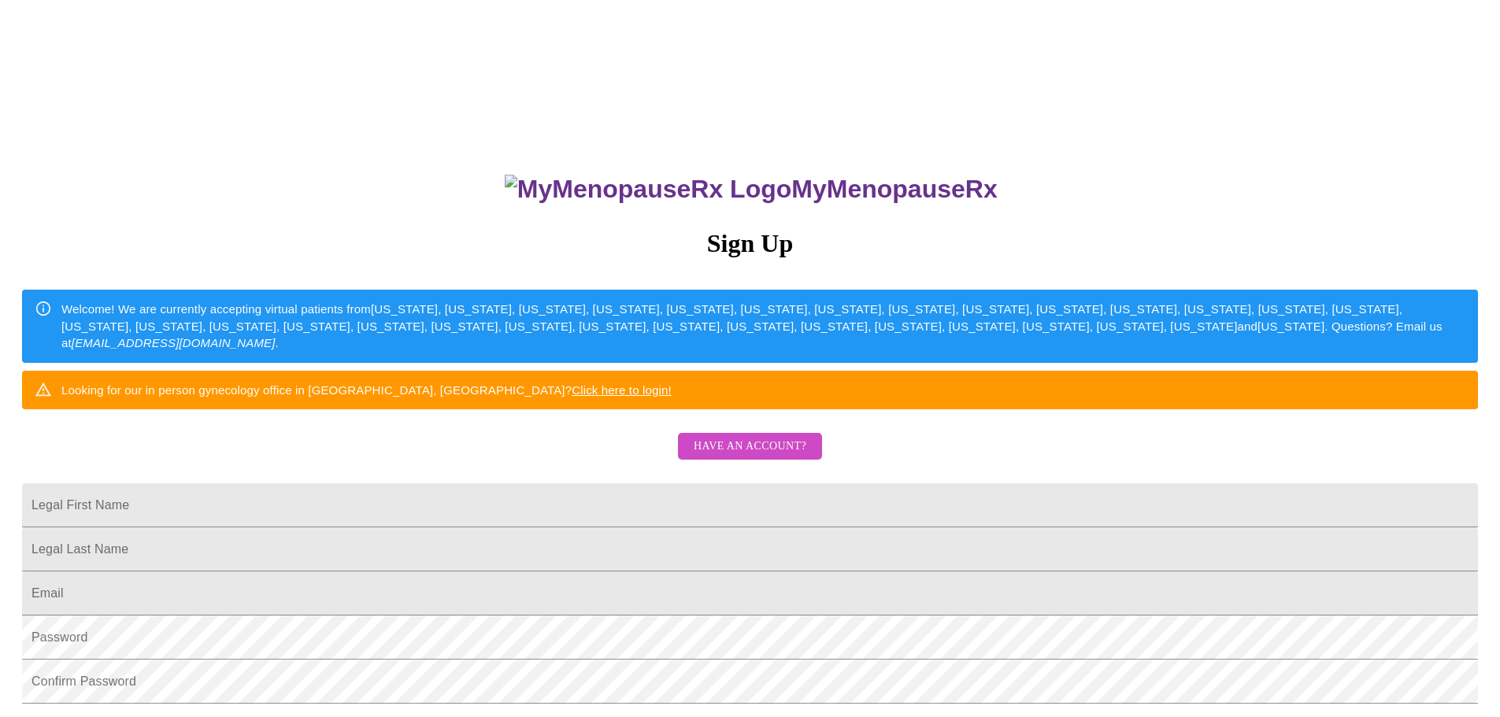  What do you see at coordinates (750, 446) in the screenshot?
I see `span: Have an account?` at bounding box center [750, 446].